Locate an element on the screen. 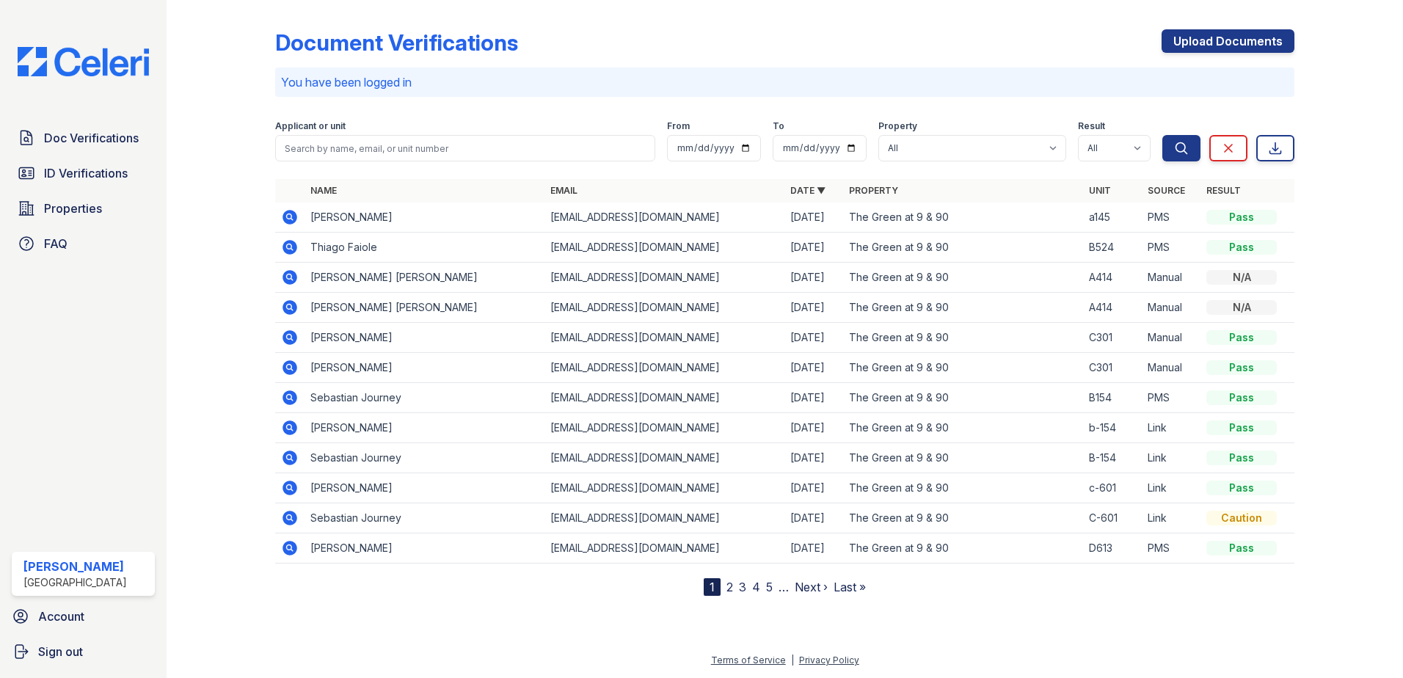 The image size is (1403, 678). a: FAQ is located at coordinates (83, 244).